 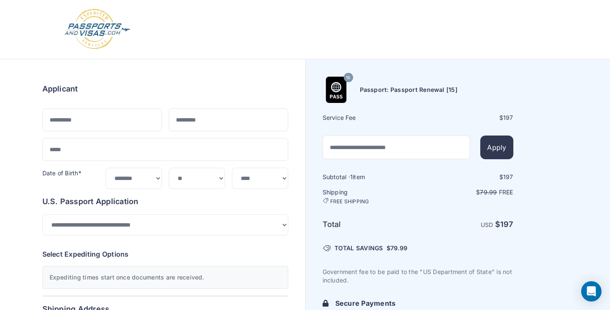 What do you see at coordinates (62, 173) in the screenshot?
I see `label: Date of Birth*` at bounding box center [62, 173].